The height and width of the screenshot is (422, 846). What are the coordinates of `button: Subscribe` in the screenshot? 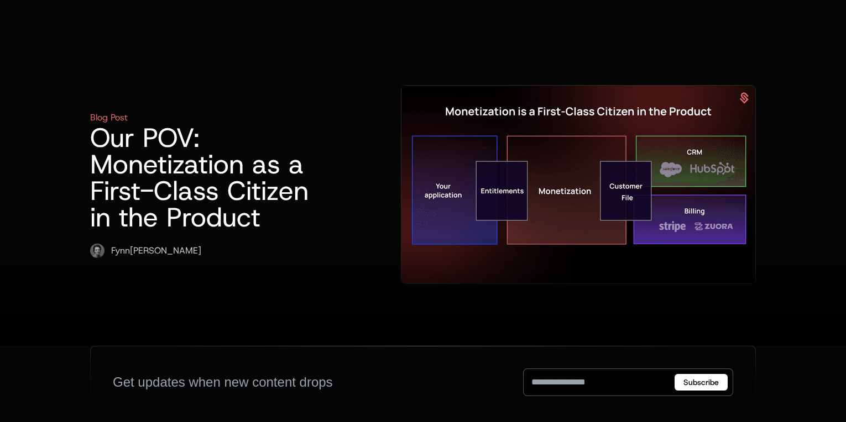 It's located at (701, 383).